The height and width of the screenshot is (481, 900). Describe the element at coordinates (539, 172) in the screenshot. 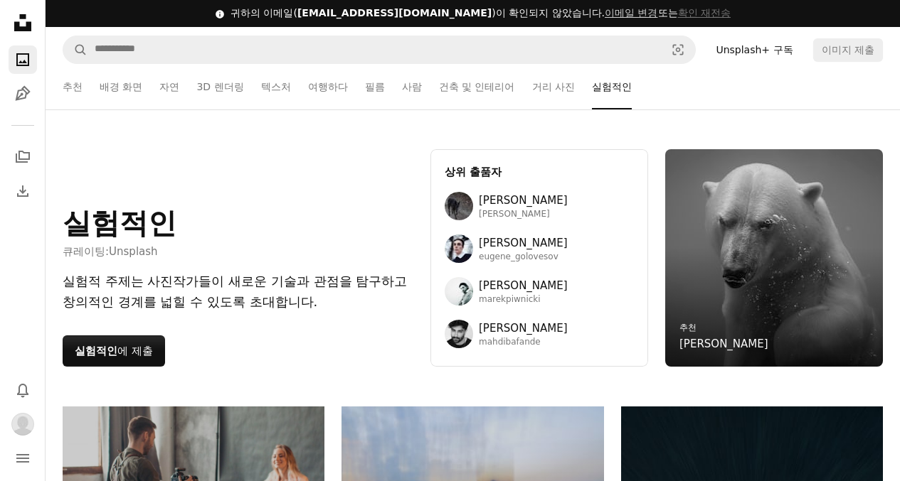

I see `h3: 상위 출품자` at that location.